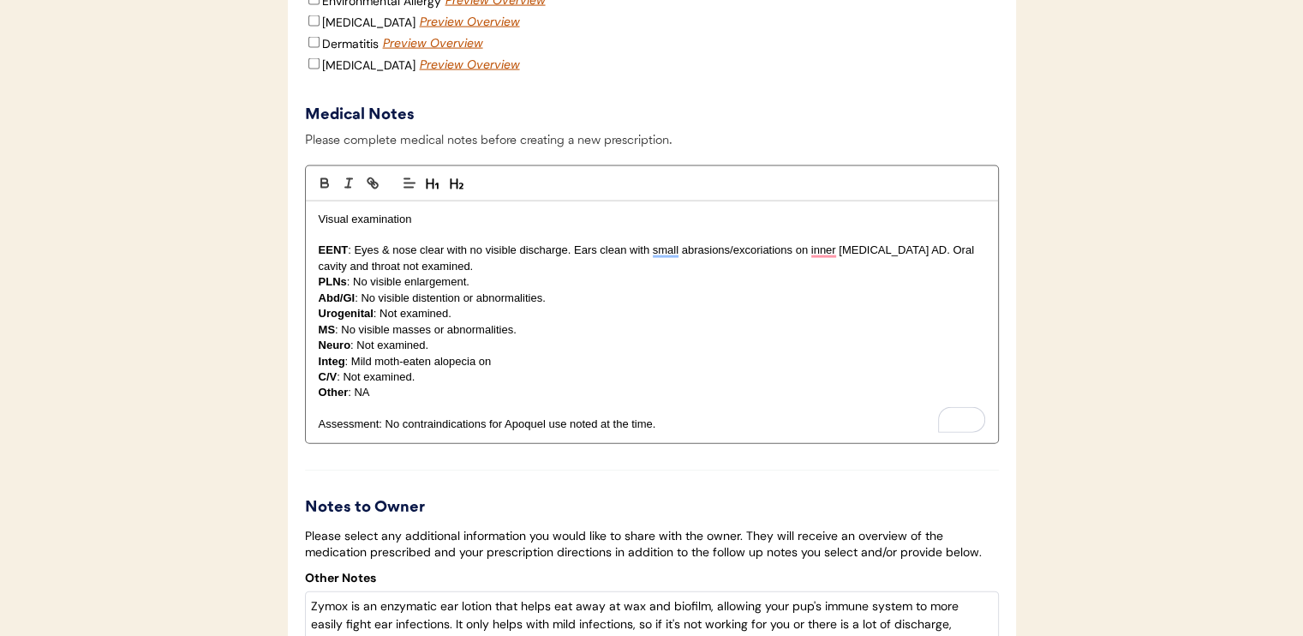  What do you see at coordinates (652, 298) in the screenshot?
I see `p: : No visible distention or abnormalities.` at bounding box center [652, 298].